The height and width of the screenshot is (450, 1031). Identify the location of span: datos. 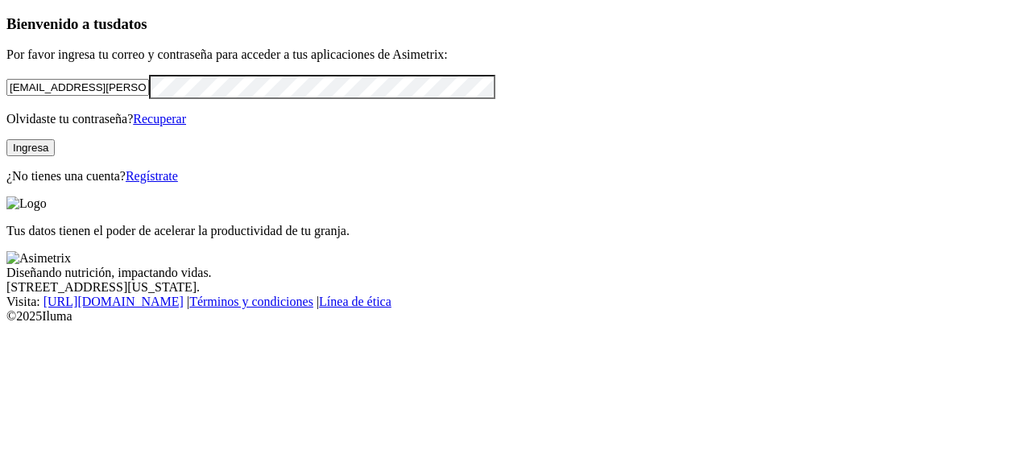
(130, 23).